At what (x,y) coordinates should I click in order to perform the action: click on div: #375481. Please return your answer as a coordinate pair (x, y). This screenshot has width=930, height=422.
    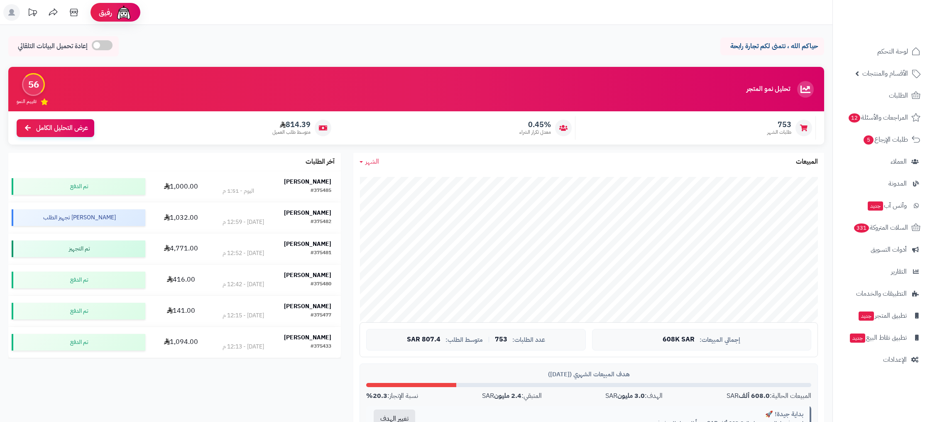
    Looking at the image, I should click on (321, 253).